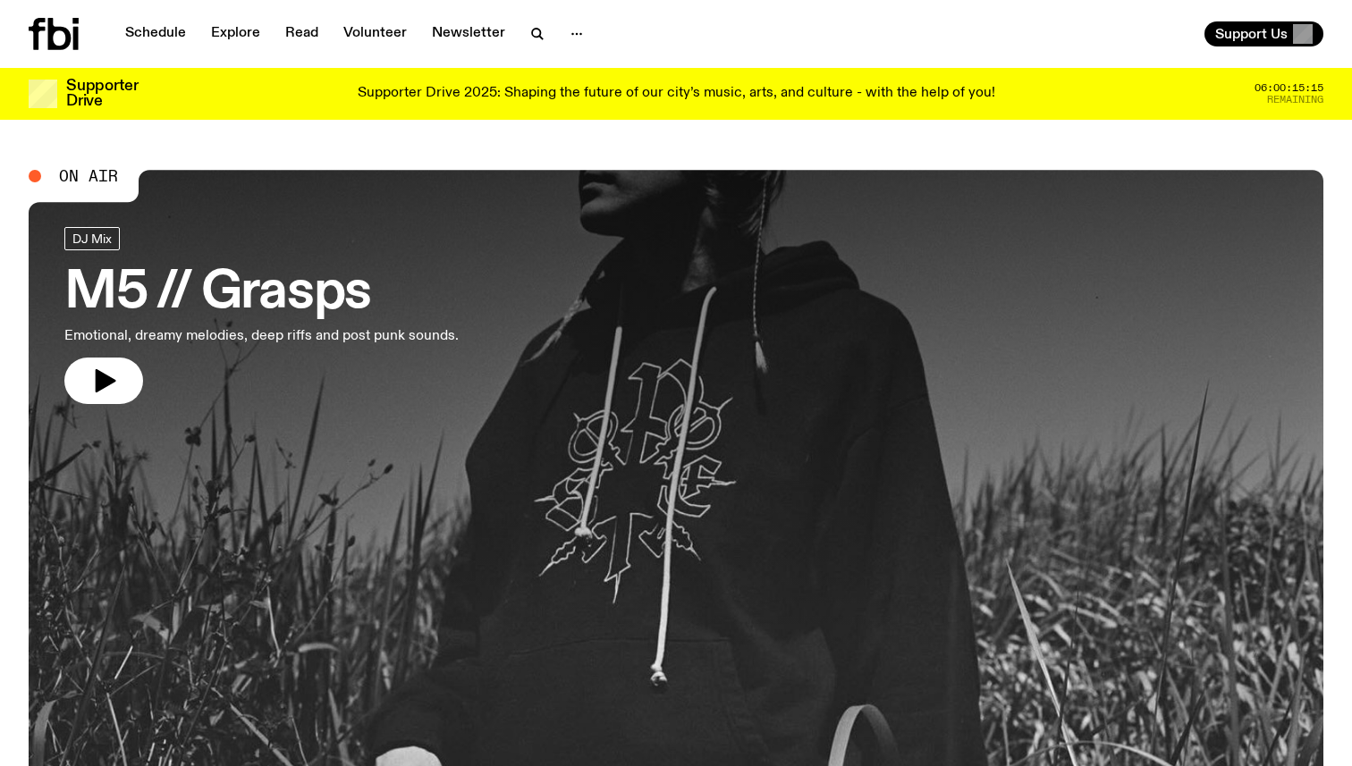 This screenshot has width=1352, height=766. Describe the element at coordinates (1289, 88) in the screenshot. I see `span: 06:00:15:15` at that location.